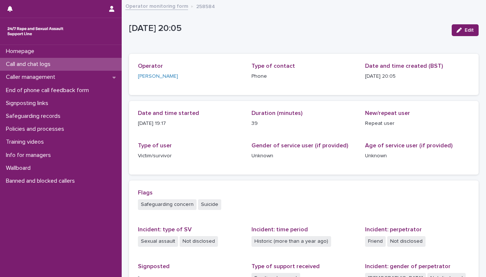 The height and width of the screenshot is (277, 486). What do you see at coordinates (158, 242) in the screenshot?
I see `span: Sexual assault` at bounding box center [158, 242].